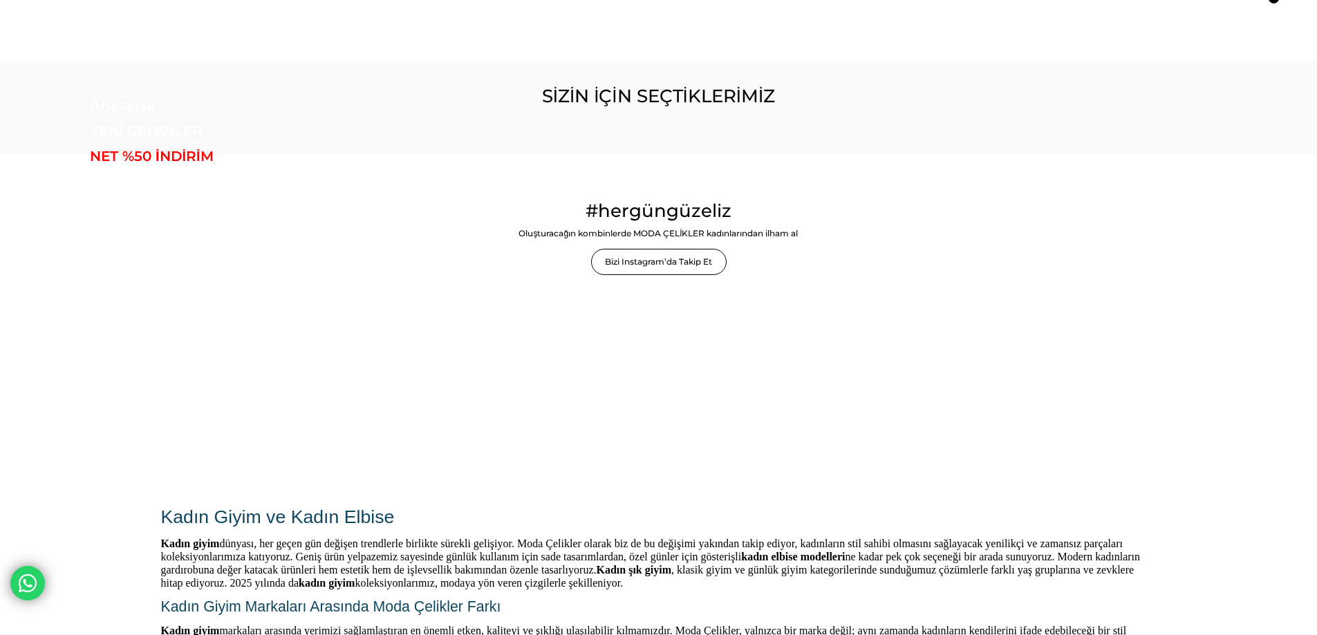  I want to click on span: dünyası, her geçen gün değişen trendlerle birlikte sürekli gelişiyor. Moda Çelikler olarak biz de..., so click(651, 563).